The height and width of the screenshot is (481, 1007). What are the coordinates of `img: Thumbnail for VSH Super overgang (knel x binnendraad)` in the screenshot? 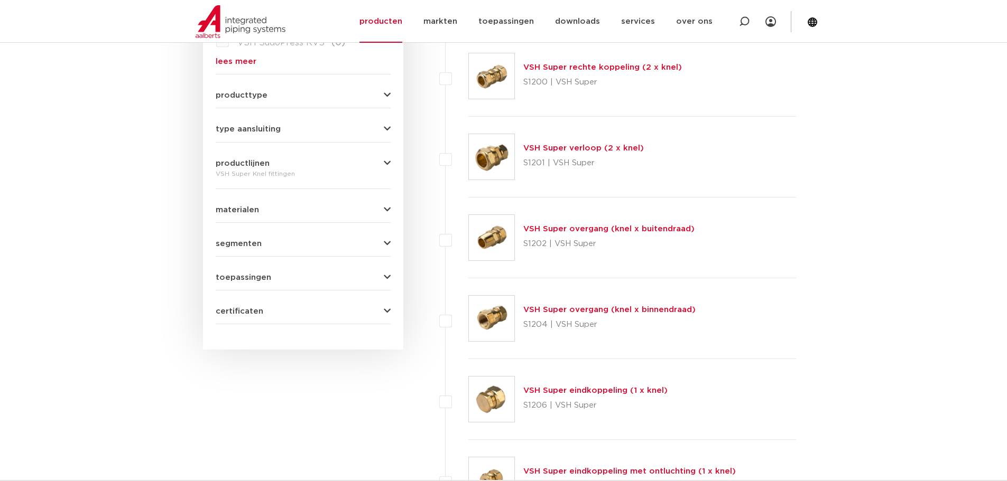 It's located at (491, 319).